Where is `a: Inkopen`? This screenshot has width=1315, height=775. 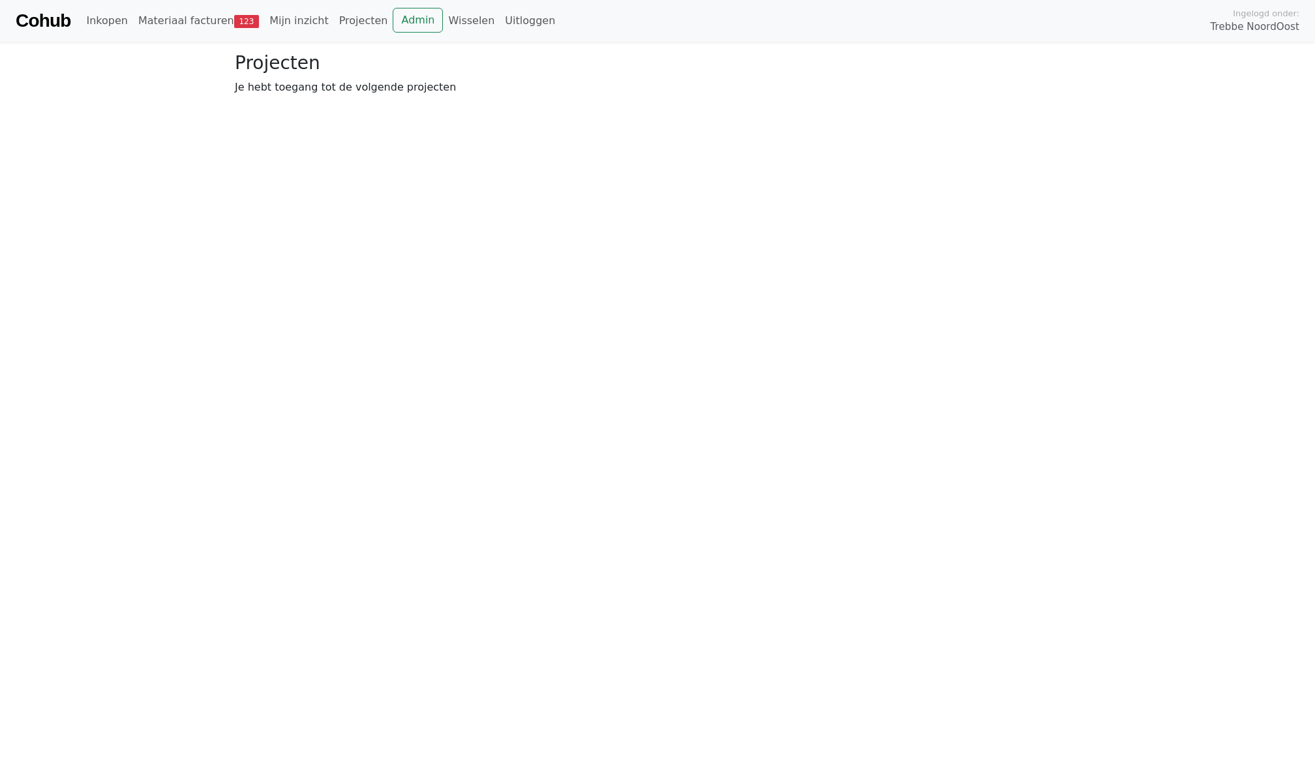 a: Inkopen is located at coordinates (106, 21).